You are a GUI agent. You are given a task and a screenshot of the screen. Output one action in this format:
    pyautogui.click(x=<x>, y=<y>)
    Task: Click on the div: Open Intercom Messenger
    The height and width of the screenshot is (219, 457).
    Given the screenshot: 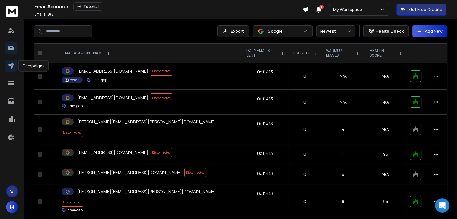 What is the action you would take?
    pyautogui.click(x=442, y=206)
    